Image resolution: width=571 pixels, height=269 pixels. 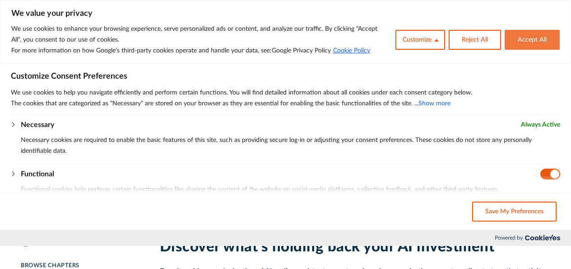 What do you see at coordinates (200, 51) in the screenshot?
I see `p: For more information on how Google's third-party cookies operate and handle your data, see:` at bounding box center [200, 51].